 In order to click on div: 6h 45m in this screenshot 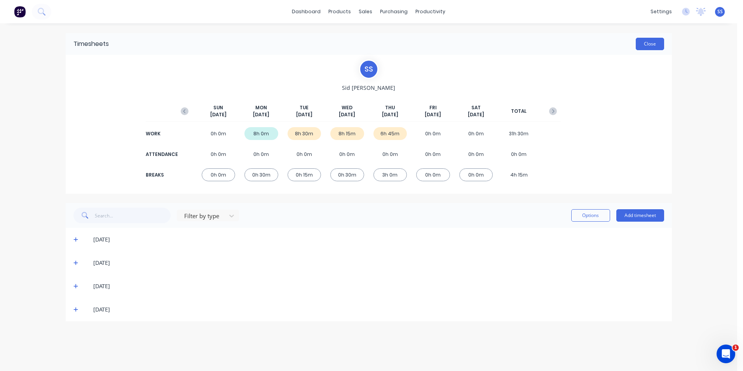, I will do `click(390, 133)`.